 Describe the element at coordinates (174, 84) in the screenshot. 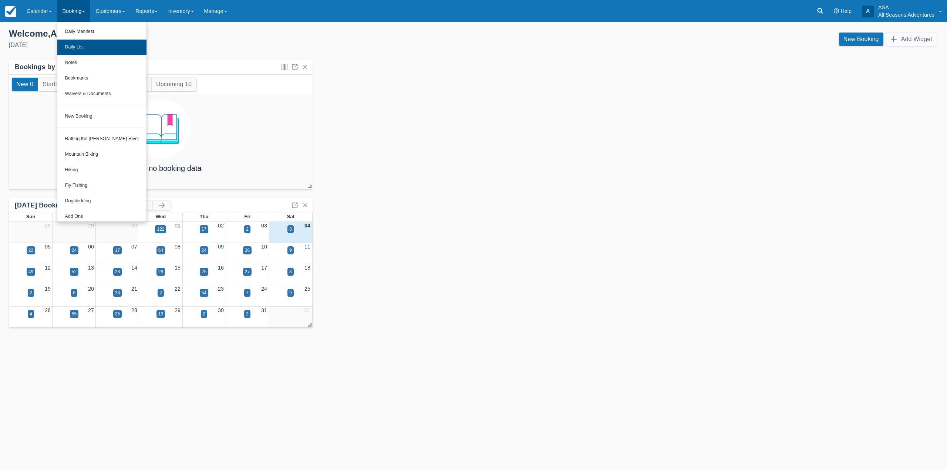

I see `button: Upcoming 10` at that location.